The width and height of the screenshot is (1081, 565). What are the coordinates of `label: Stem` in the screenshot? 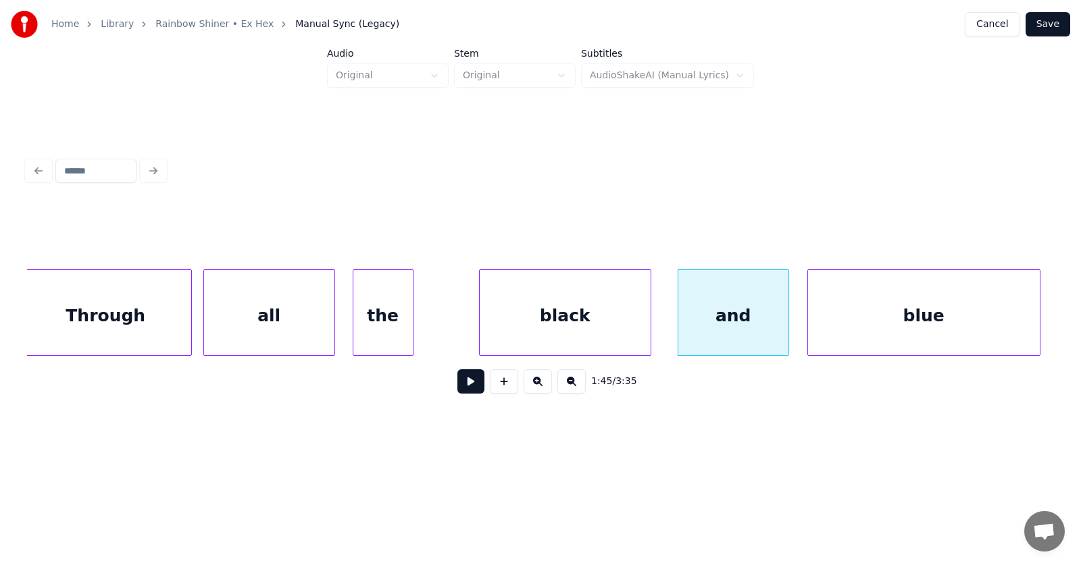 It's located at (515, 53).